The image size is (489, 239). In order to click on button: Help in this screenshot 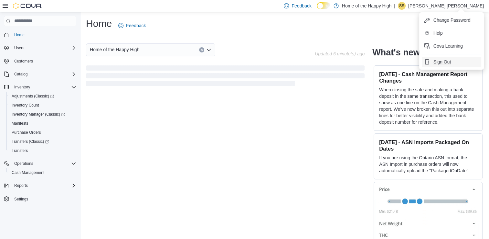, I will do `click(452, 33)`.